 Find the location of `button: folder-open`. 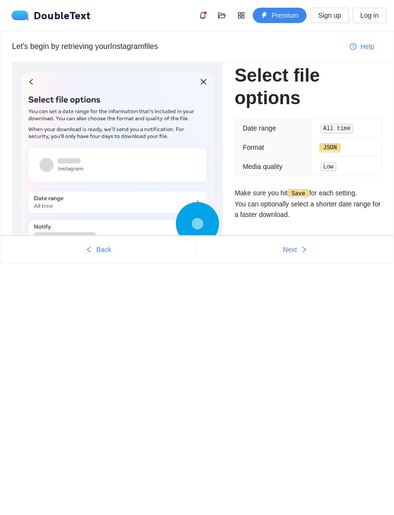

button: folder-open is located at coordinates (222, 15).